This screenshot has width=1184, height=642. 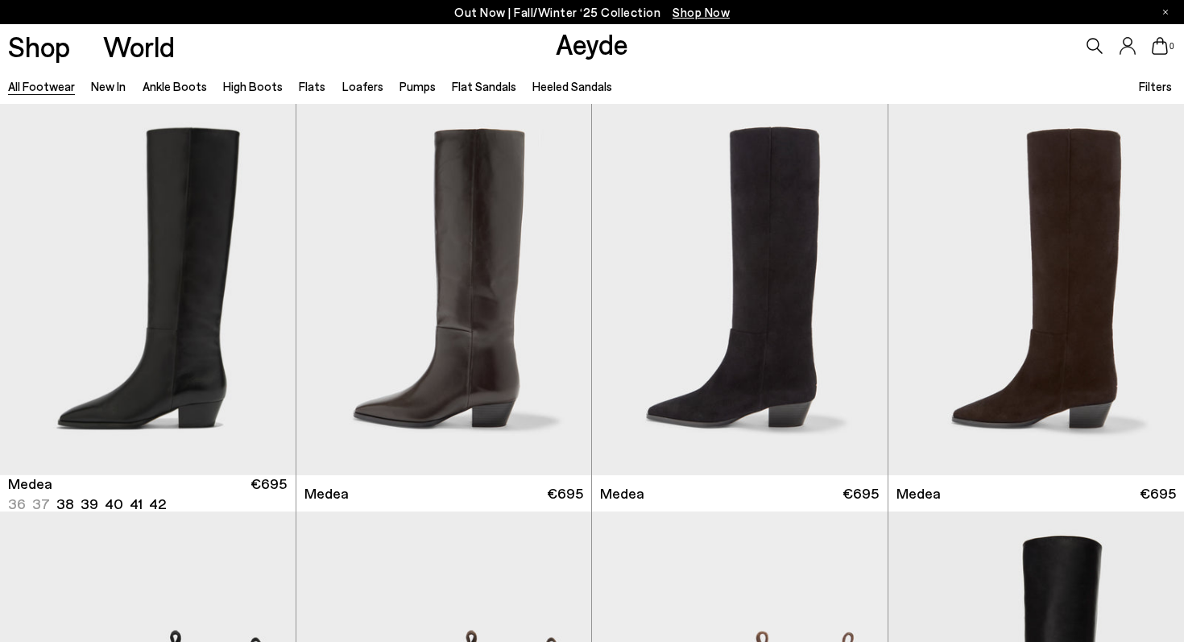 I want to click on li: 39, so click(x=89, y=504).